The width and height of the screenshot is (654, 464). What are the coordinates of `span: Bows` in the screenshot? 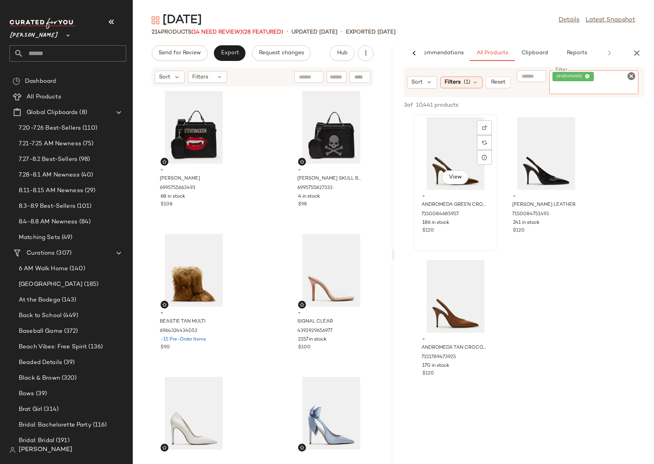 It's located at (27, 394).